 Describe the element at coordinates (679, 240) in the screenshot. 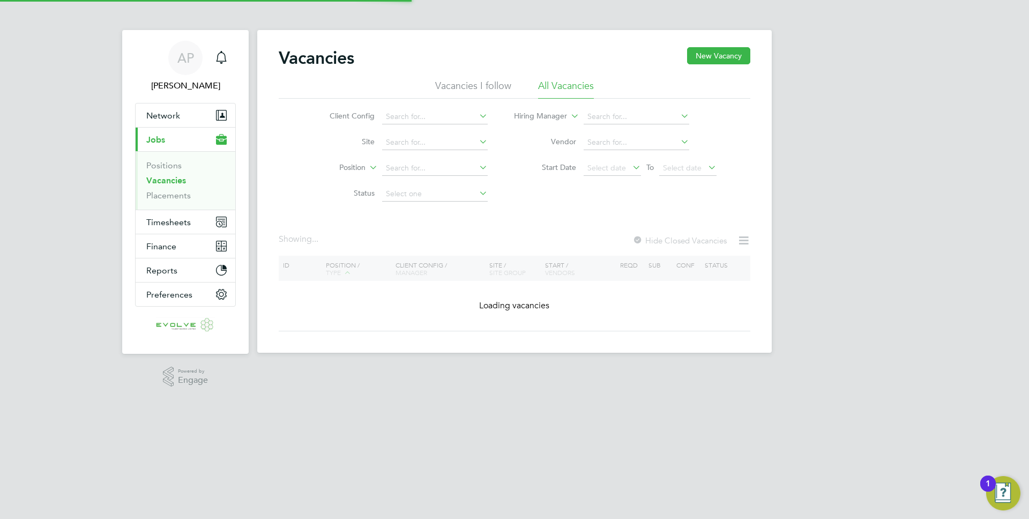

I see `label: Hide Closed Vacancies` at that location.